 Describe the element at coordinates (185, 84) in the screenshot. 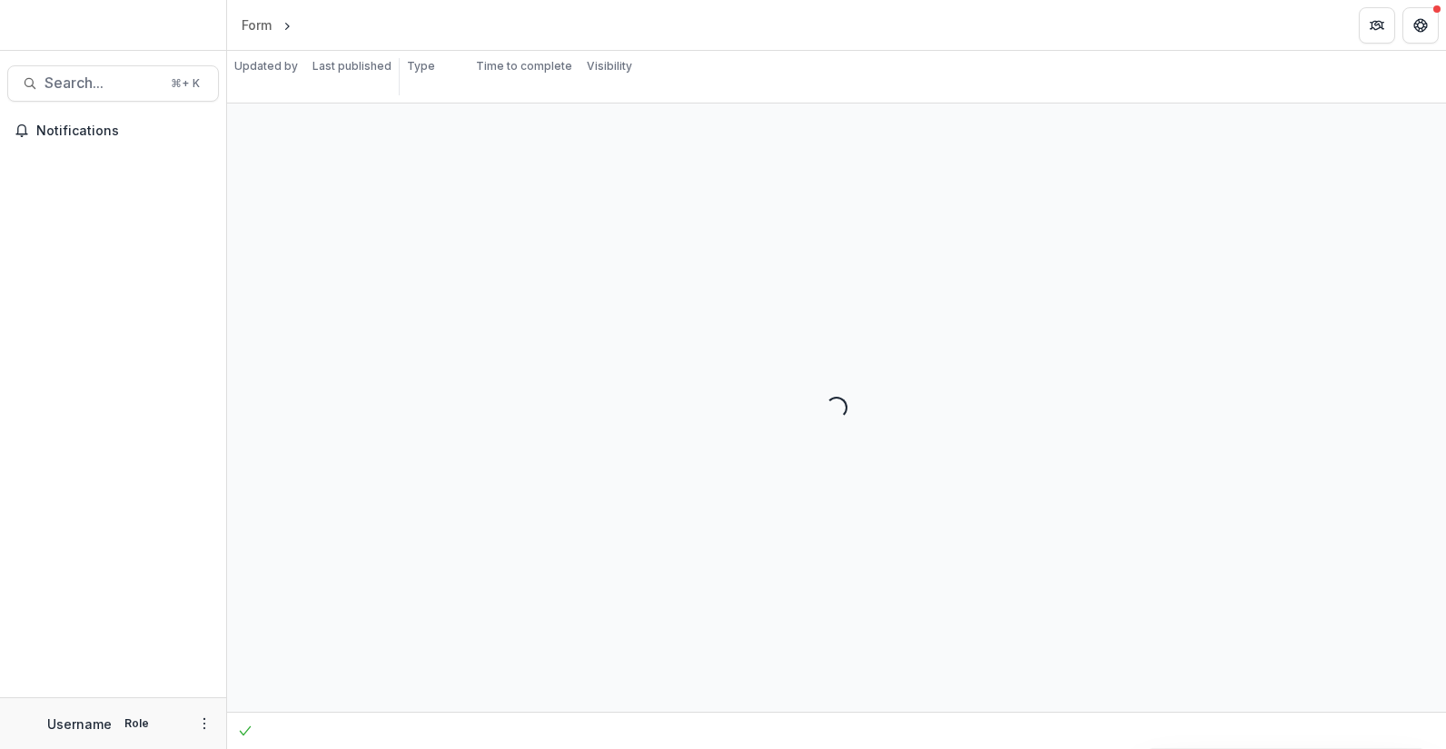

I see `div: ⌘ + K` at that location.